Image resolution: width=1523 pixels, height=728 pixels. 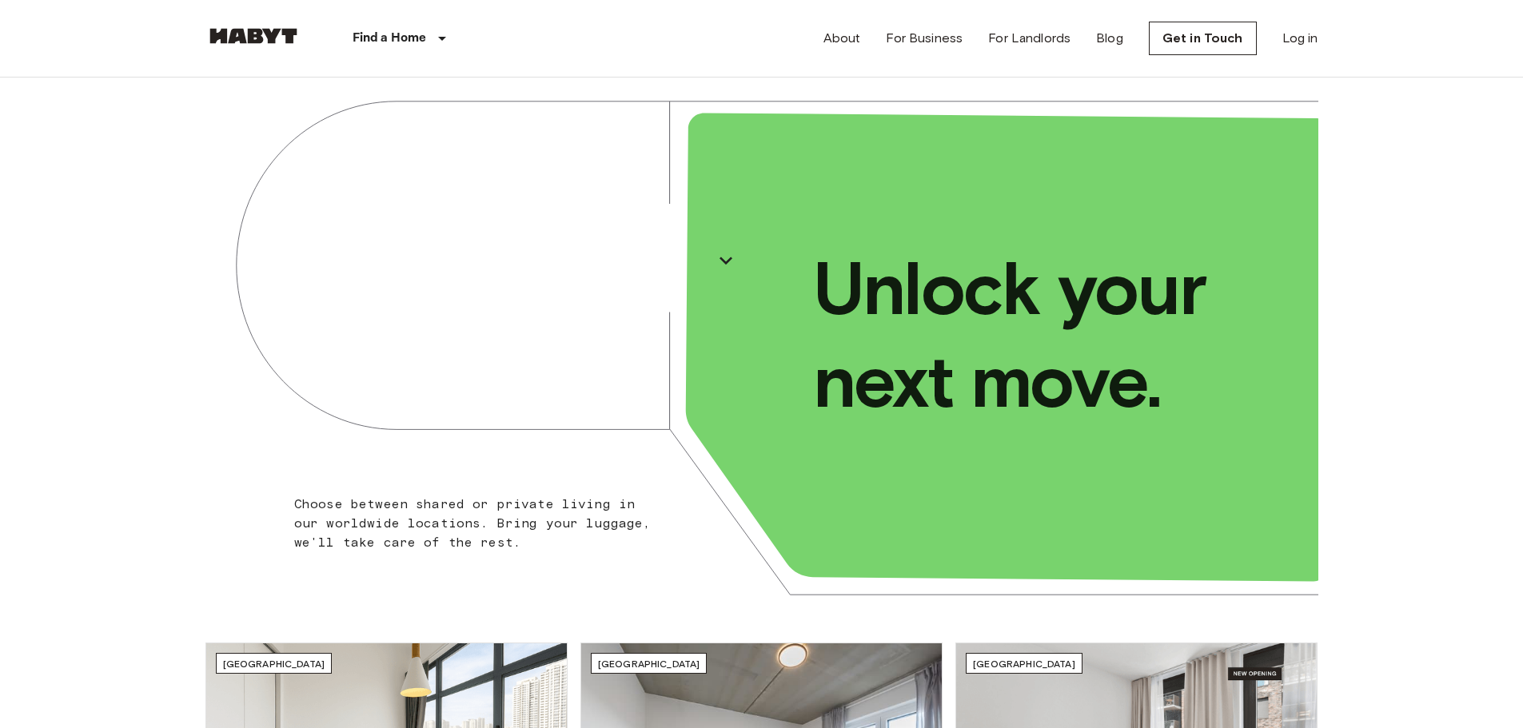 What do you see at coordinates (924, 38) in the screenshot?
I see `a: For Business` at bounding box center [924, 38].